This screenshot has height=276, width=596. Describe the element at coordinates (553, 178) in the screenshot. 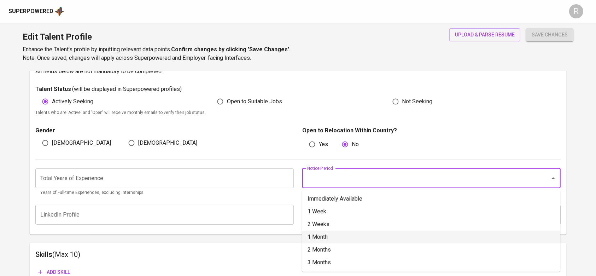

I see `button: Close` at that location.